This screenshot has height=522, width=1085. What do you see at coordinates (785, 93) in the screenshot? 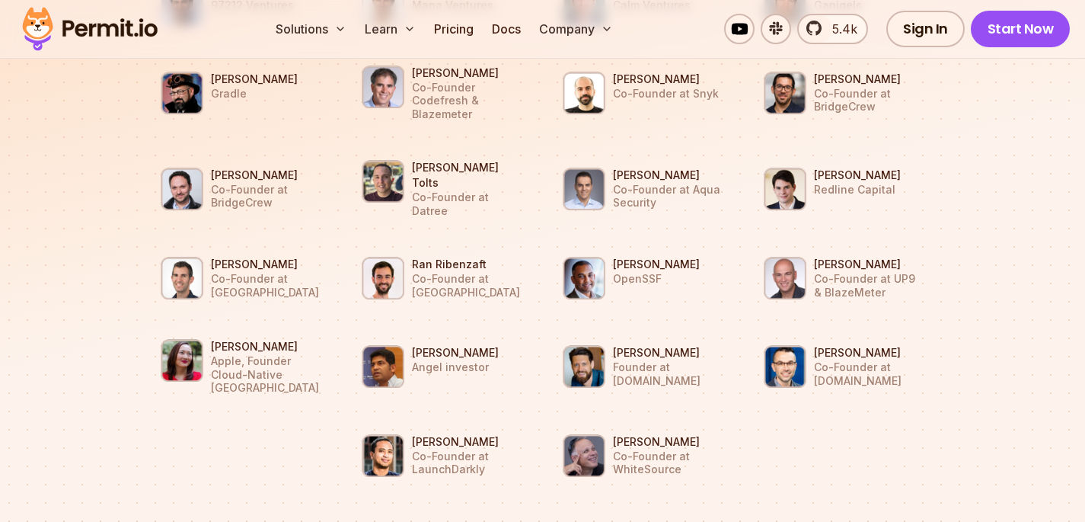
I see `img: Barak Schoster Co-Founder at BridgeCrew` at bounding box center [785, 93].